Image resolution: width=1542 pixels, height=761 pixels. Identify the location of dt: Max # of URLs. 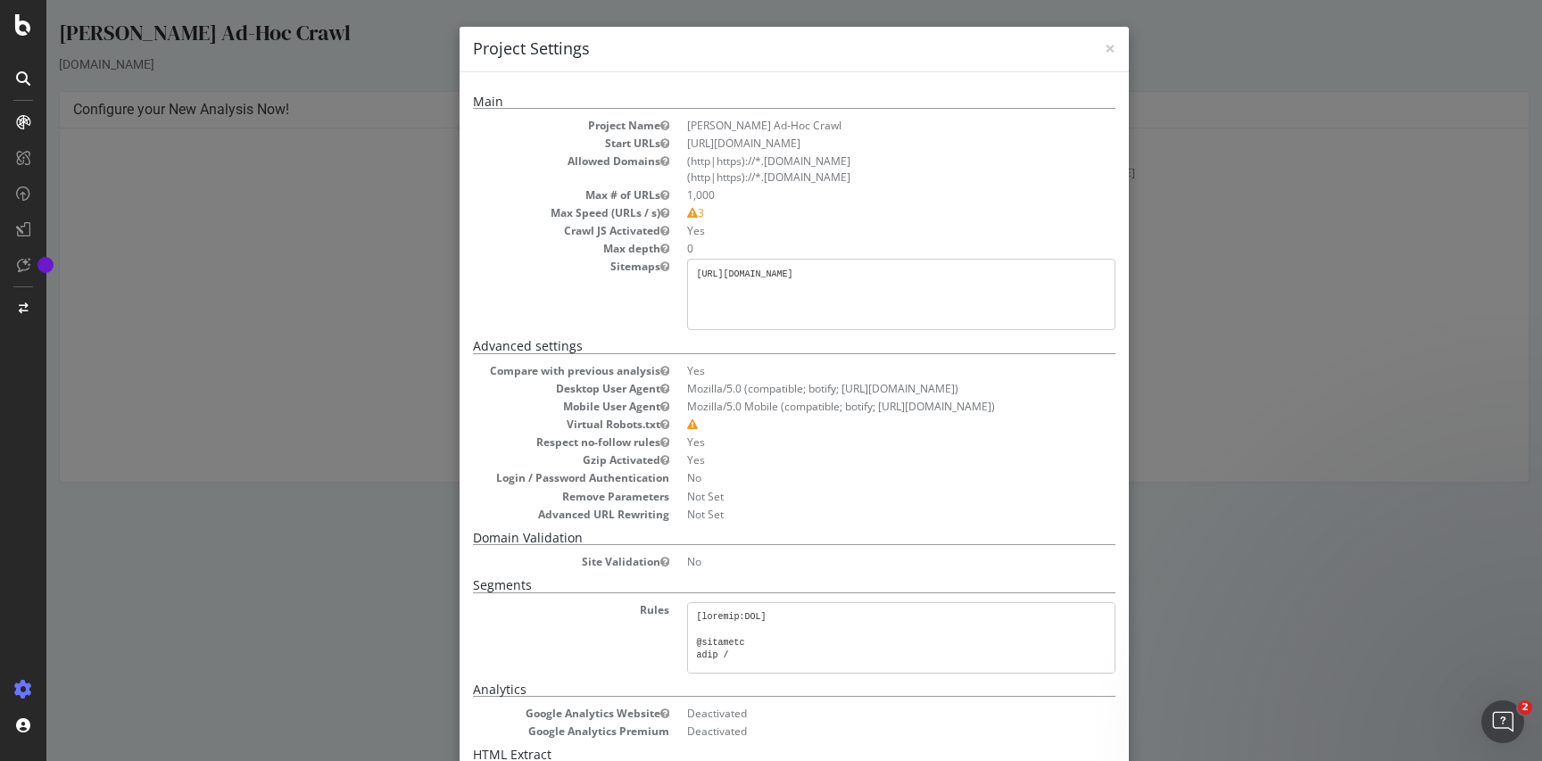
(525, 195).